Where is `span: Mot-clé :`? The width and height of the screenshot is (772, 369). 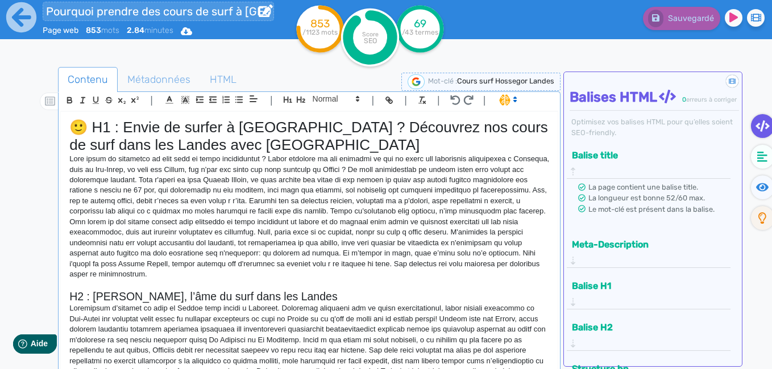
span: Mot-clé : is located at coordinates (442, 81).